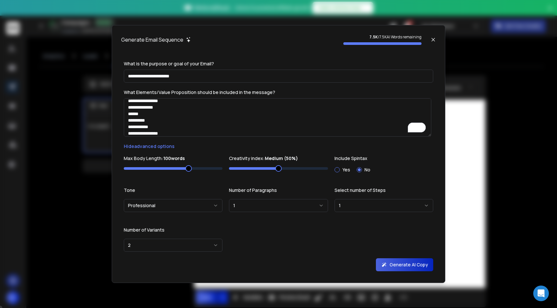 The height and width of the screenshot is (308, 557). What do you see at coordinates (173, 206) in the screenshot?
I see `button: Professional` at bounding box center [173, 206].